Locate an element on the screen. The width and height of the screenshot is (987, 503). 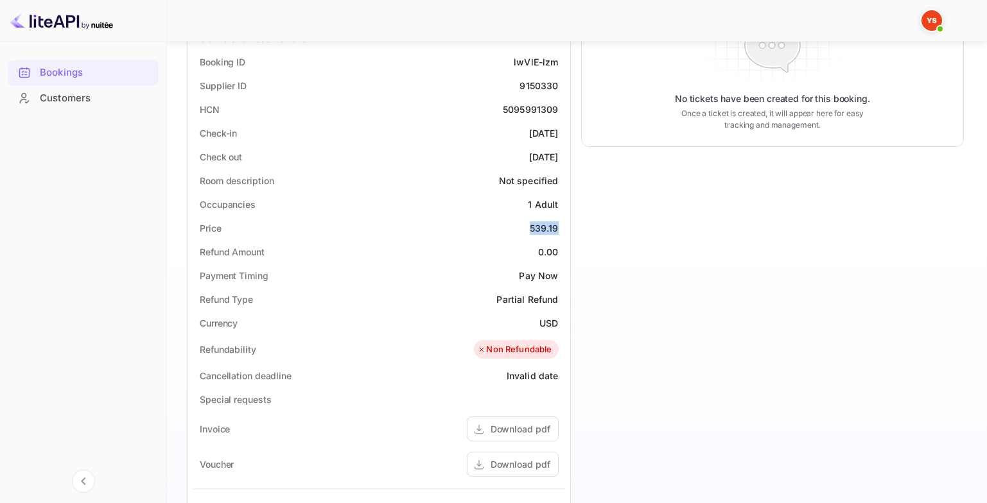
div: Invoice is located at coordinates (214, 429).